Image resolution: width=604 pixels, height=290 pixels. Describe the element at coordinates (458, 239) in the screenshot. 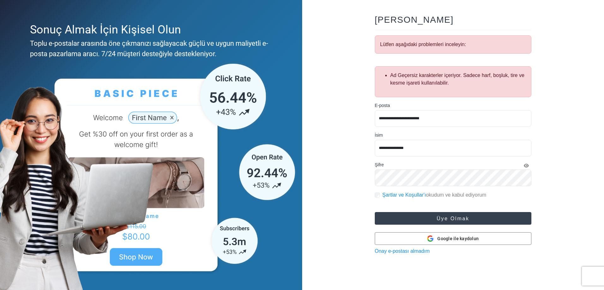

I see `font: Google ile kaydolun` at that location.